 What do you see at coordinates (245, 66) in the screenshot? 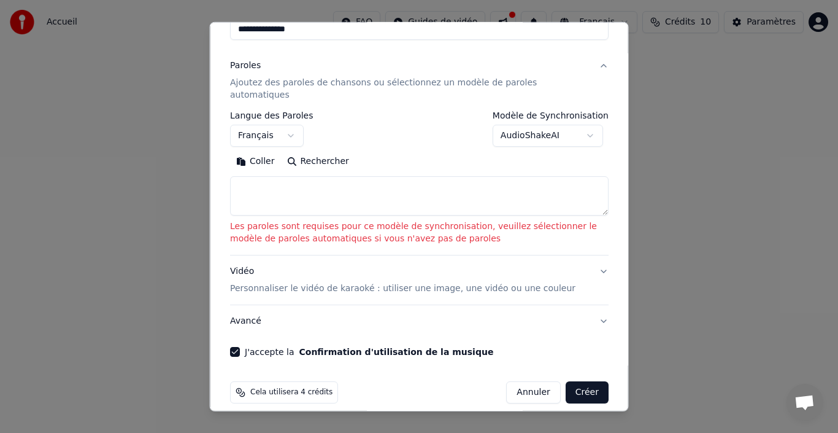
I see `div: Paroles` at bounding box center [245, 66].